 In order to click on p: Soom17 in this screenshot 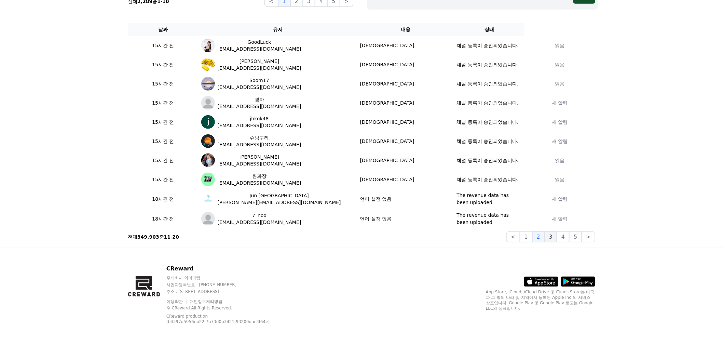, I will do `click(259, 80)`.